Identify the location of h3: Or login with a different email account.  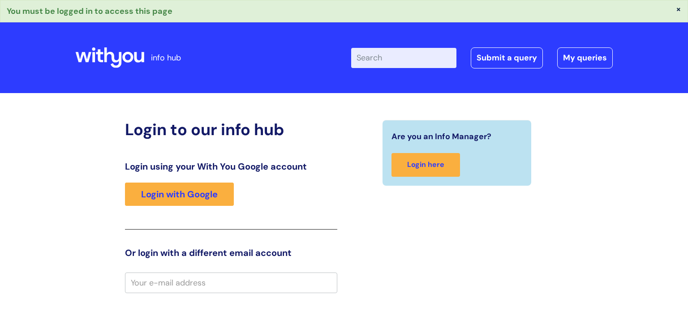
(231, 253).